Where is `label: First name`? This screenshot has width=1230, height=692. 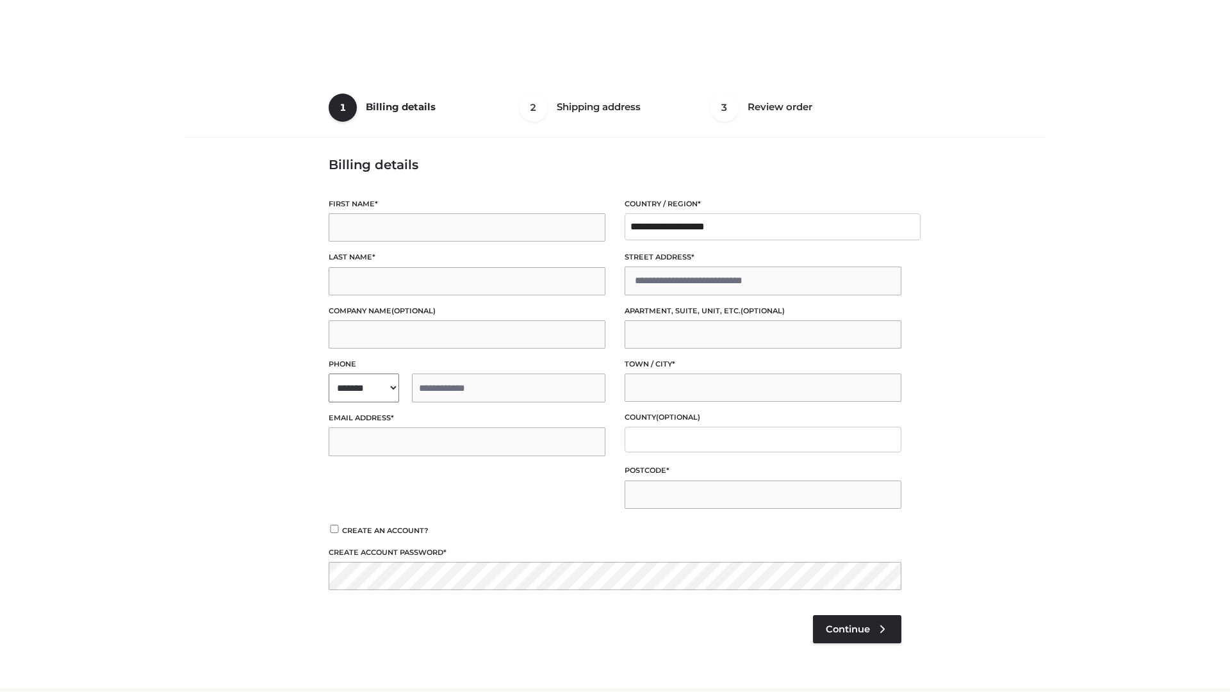
label: First name is located at coordinates (467, 204).